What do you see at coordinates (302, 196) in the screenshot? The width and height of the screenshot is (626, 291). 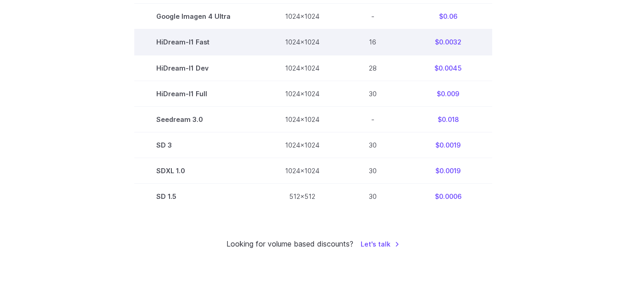 I see `td: 512x512` at bounding box center [302, 196].